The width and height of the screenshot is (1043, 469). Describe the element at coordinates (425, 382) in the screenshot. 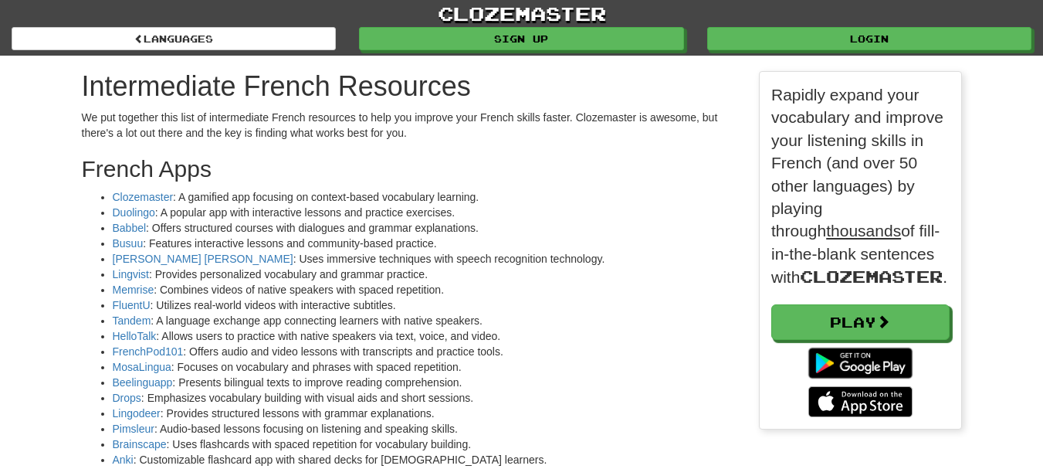

I see `li: : Presents bilingual texts to improve reading comprehension.` at that location.